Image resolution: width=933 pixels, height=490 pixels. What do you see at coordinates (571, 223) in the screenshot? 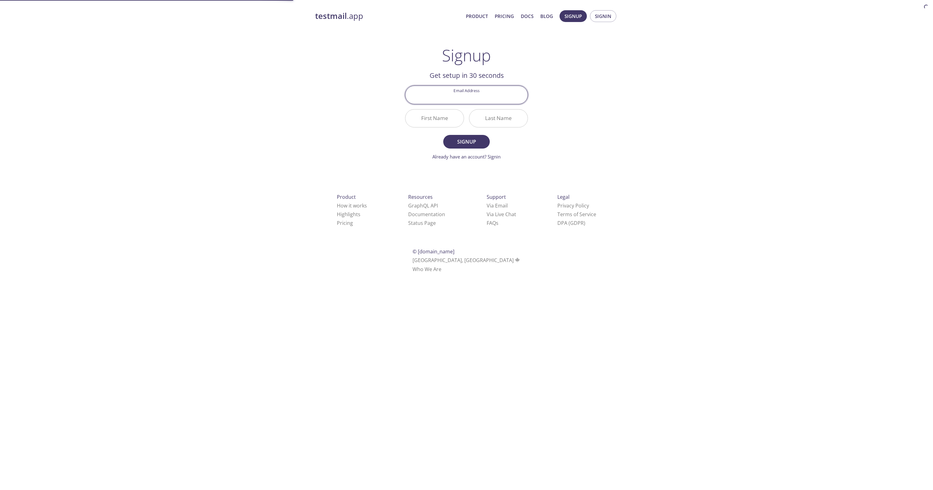
I see `a: DPA (GDPR)` at bounding box center [571, 223].